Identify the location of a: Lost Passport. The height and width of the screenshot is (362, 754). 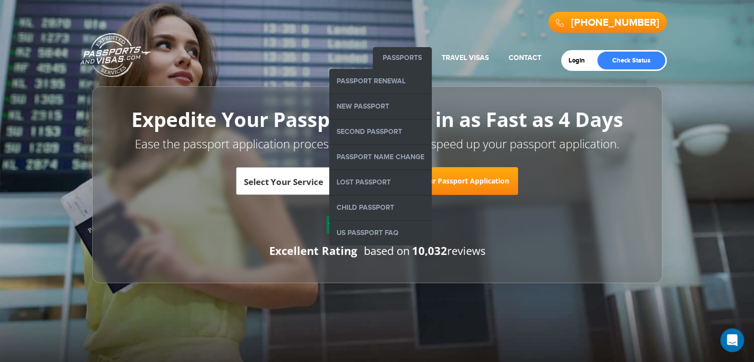
(380, 183).